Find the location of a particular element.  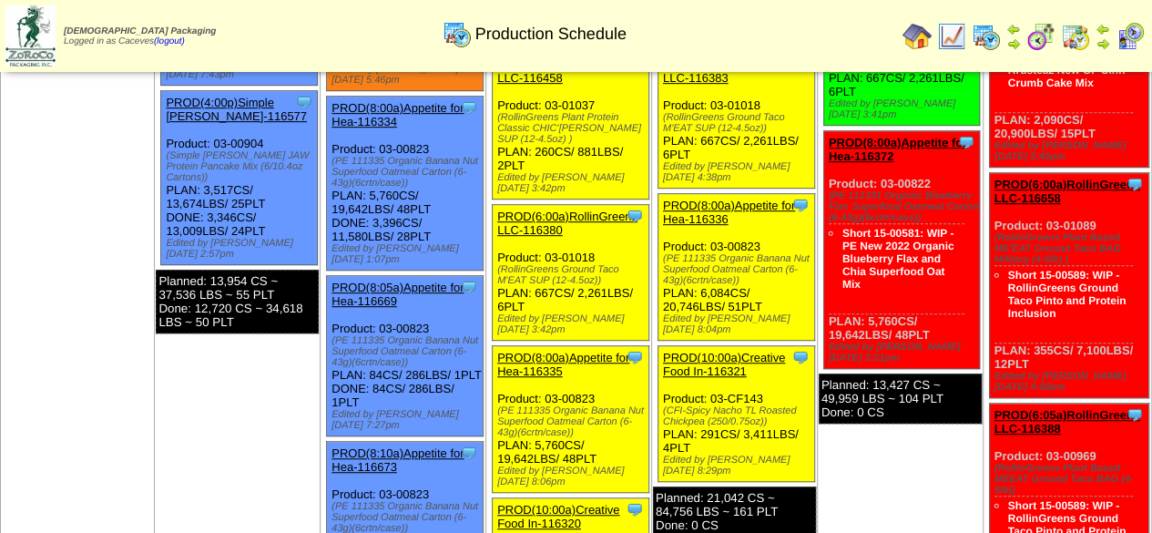

div: Product: 03-CF143 PLAN: 291CS / 3,411LBS / 4PLT is located at coordinates (736, 413).